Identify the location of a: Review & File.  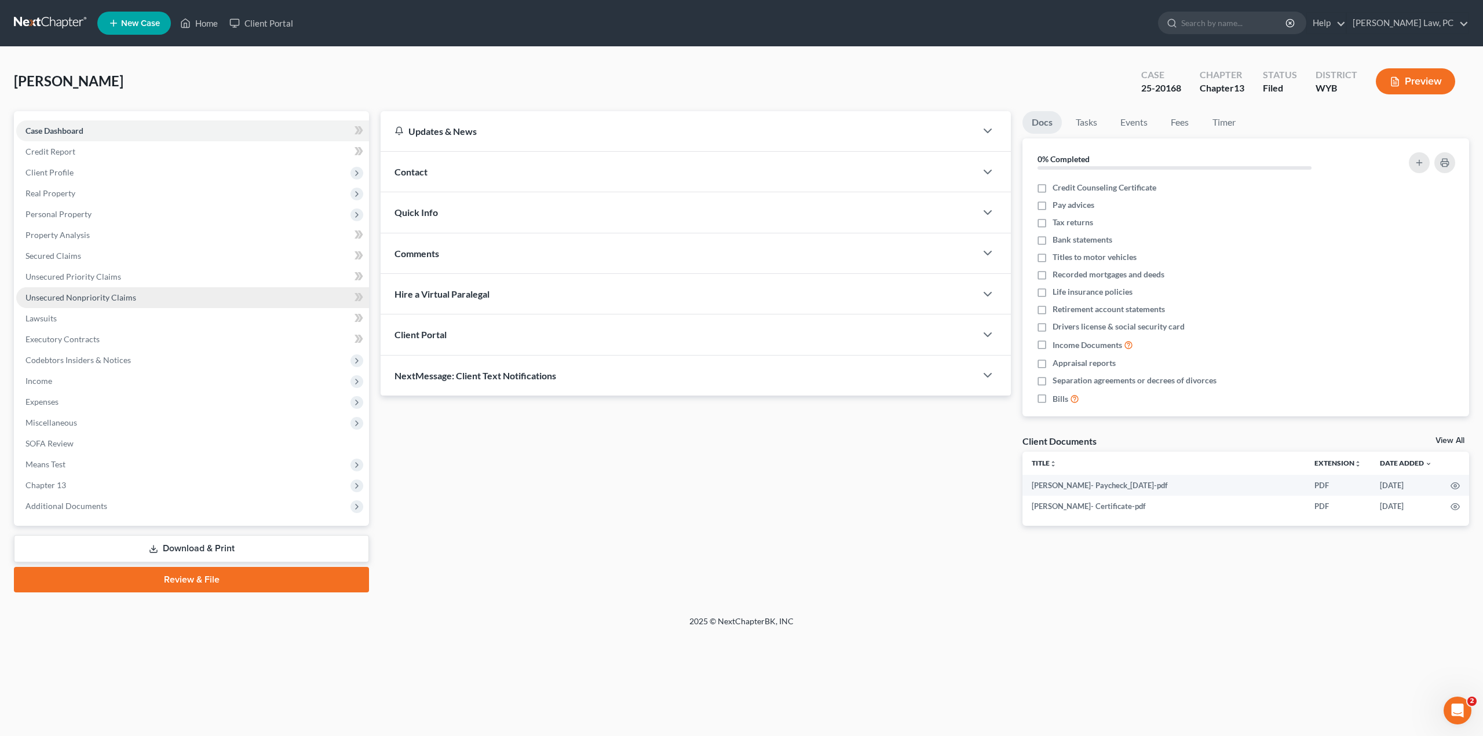
(191, 580).